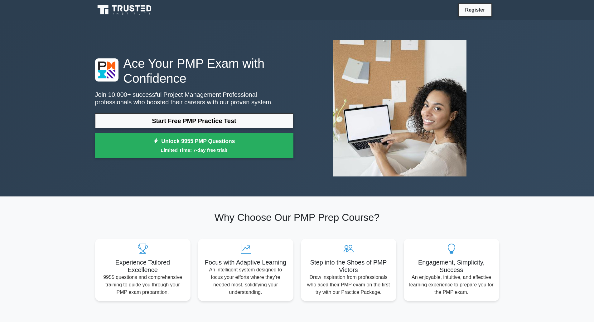 The height and width of the screenshot is (322, 594). What do you see at coordinates (194, 150) in the screenshot?
I see `small: Limited Time: 7-day free trial!` at bounding box center [194, 150].